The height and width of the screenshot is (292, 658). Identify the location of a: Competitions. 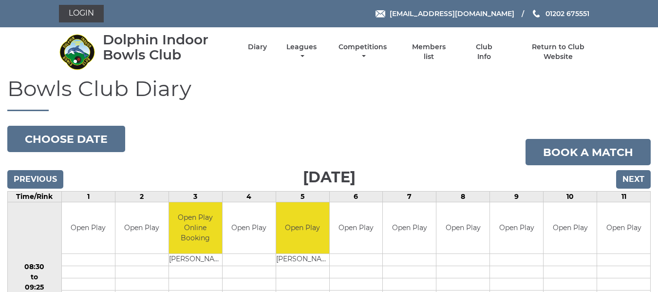
(363, 52).